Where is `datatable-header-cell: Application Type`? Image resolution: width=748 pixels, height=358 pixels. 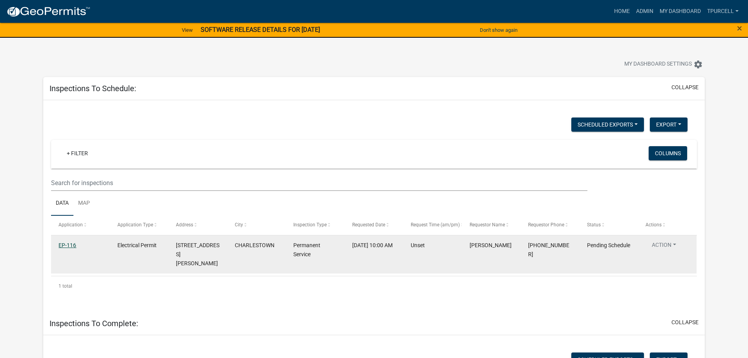
datatable-header-cell: Application Type is located at coordinates (139, 225).